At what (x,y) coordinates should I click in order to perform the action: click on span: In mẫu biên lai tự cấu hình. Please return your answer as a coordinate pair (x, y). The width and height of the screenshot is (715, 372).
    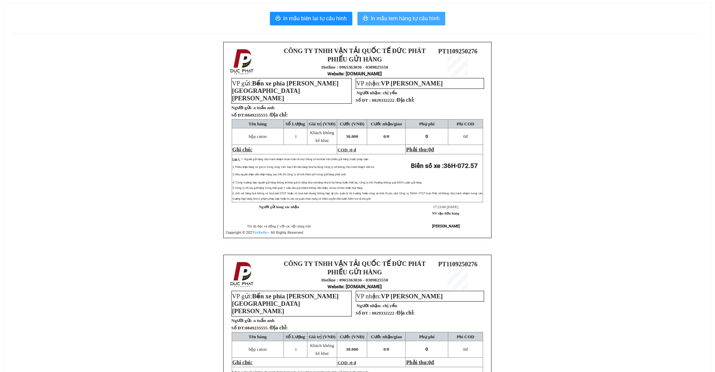
    Looking at the image, I should click on (315, 18).